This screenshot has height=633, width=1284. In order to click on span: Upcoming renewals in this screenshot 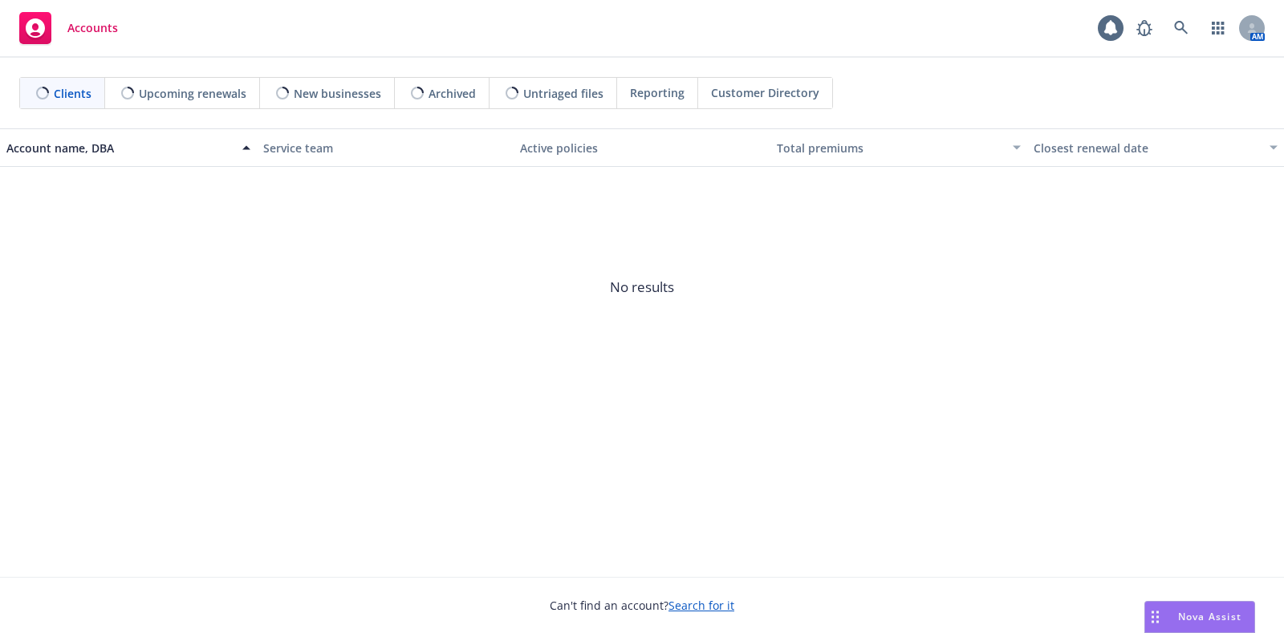, I will do `click(193, 93)`.